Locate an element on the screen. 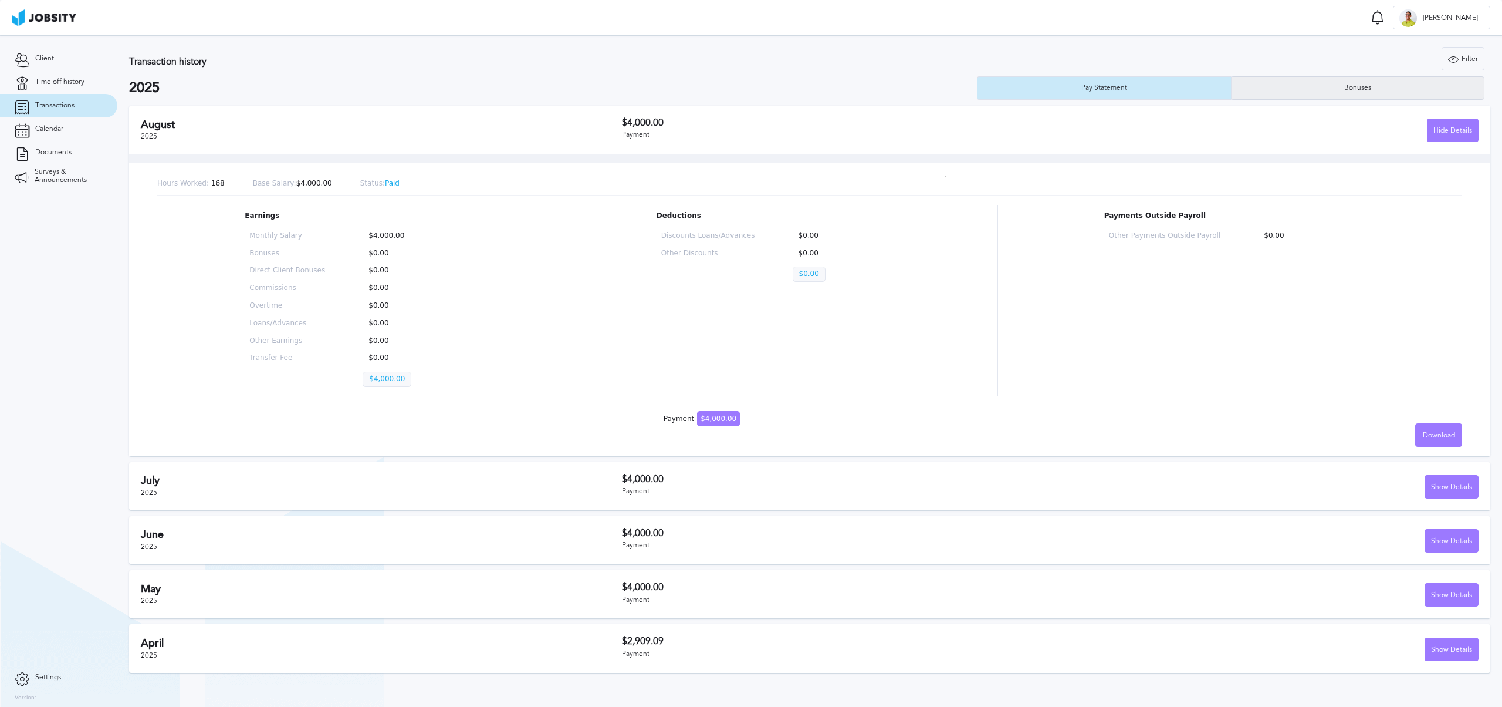 This screenshot has height=707, width=1502. h3: $2,909.09 is located at coordinates (836, 641).